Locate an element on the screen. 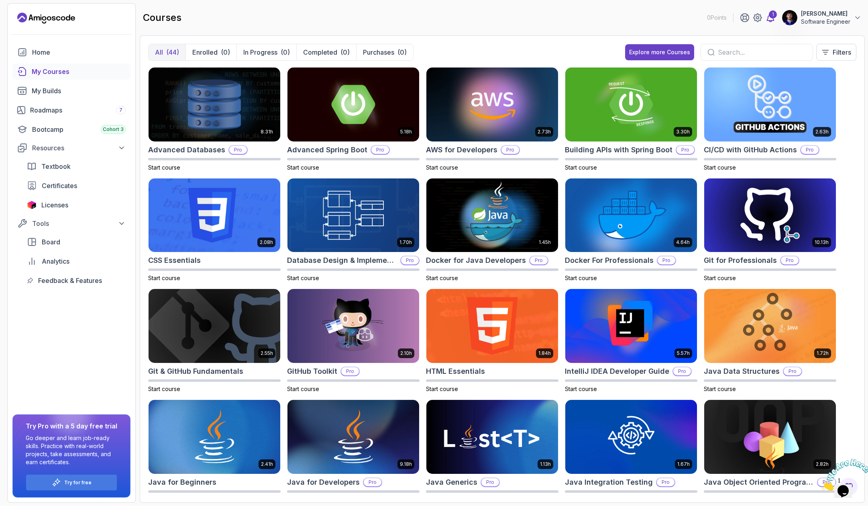 This screenshot has height=506, width=868. h2: IntelliJ IDEA Developer Guide is located at coordinates (617, 371).